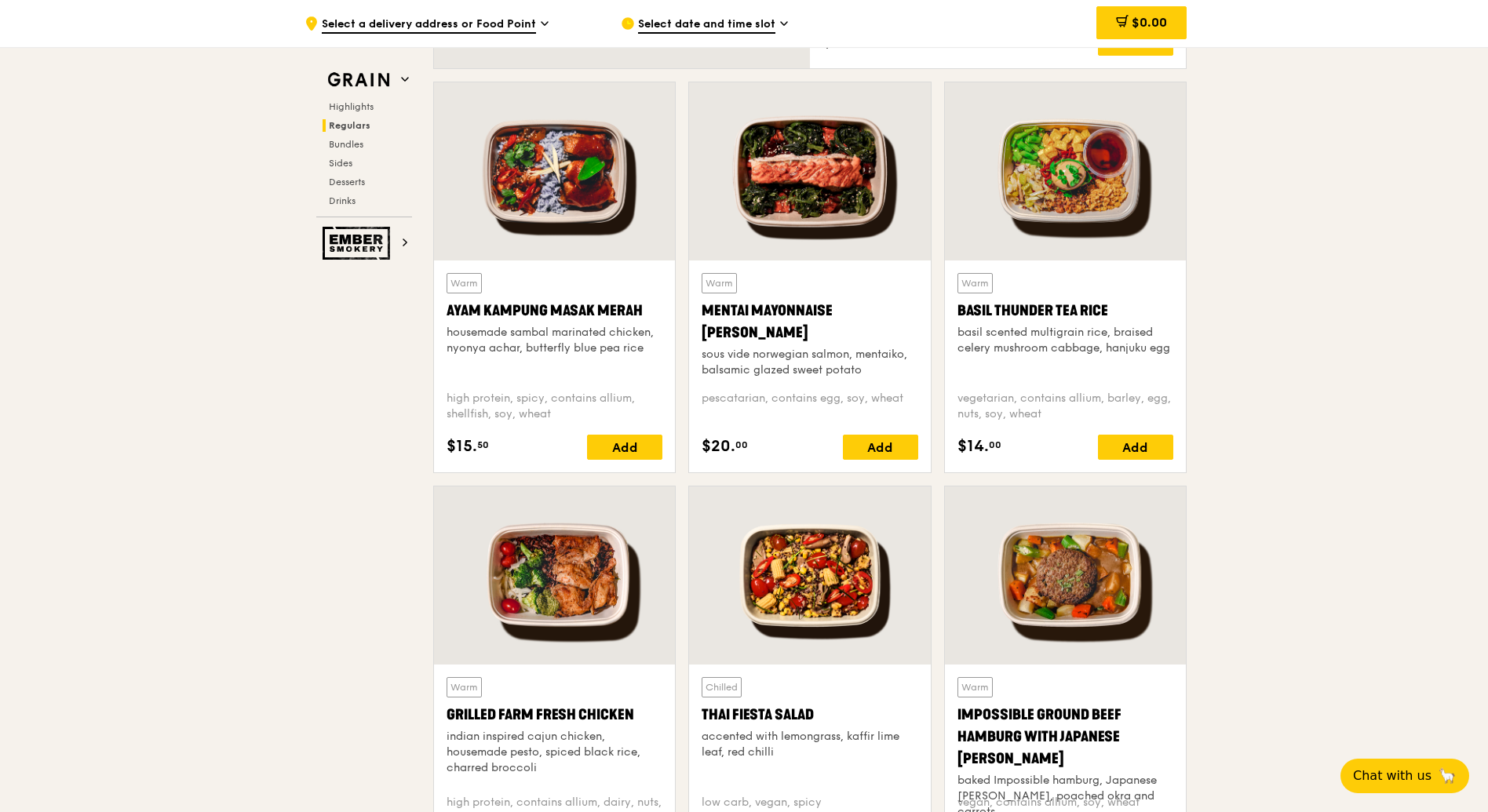  Describe the element at coordinates (340, 164) in the screenshot. I see `span: Sides` at that location.